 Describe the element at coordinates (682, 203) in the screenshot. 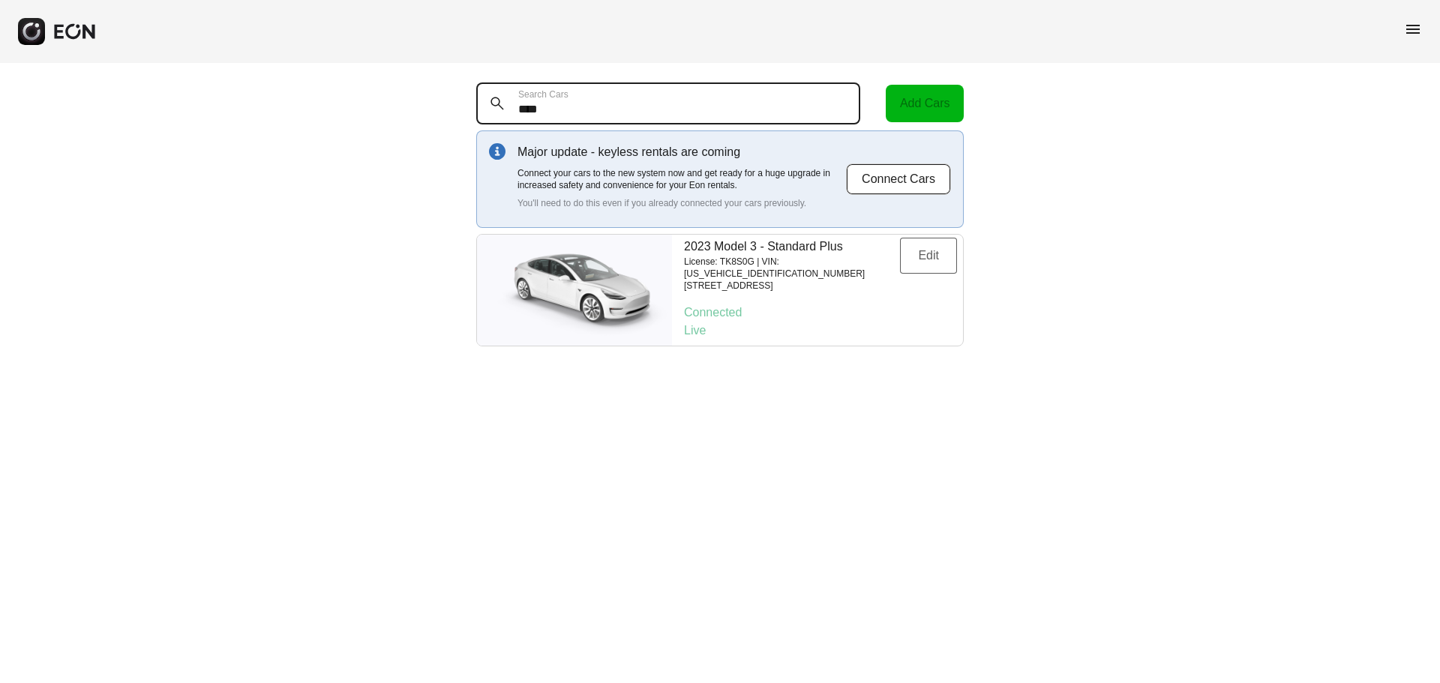

I see `p: You'll need to do this even if you already connected your cars previously.` at that location.